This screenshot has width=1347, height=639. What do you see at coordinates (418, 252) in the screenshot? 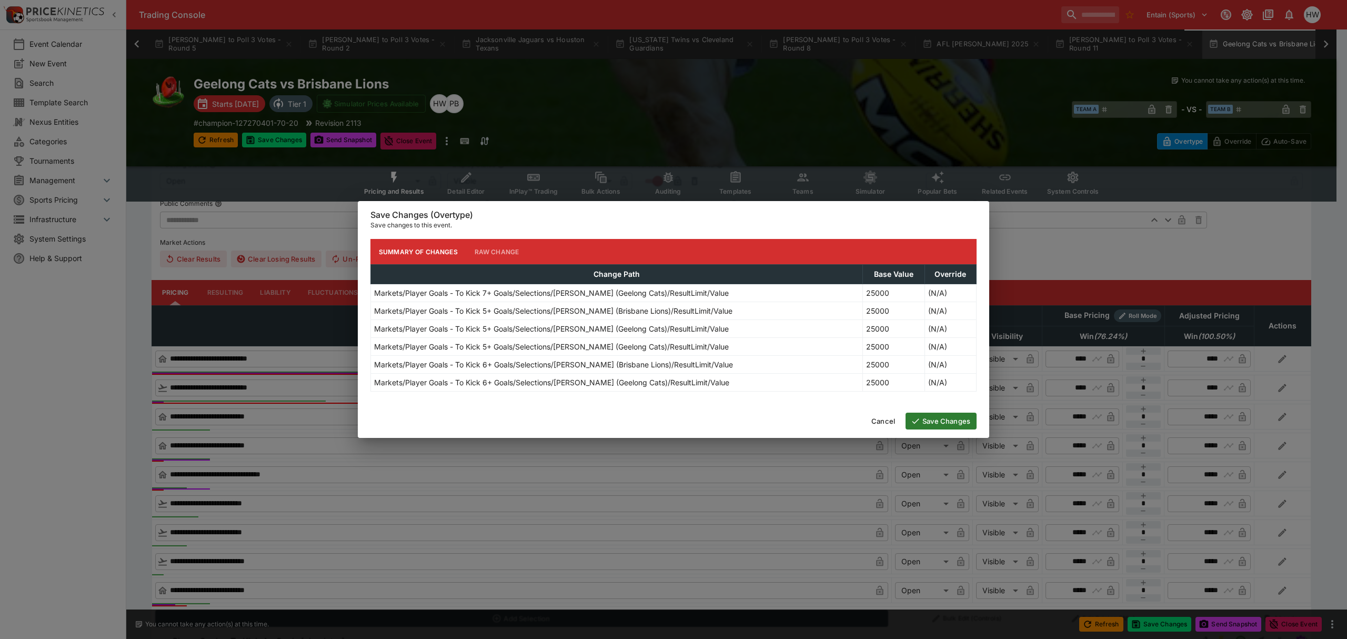
I see `button: Summary of Changes` at bounding box center [418, 252].